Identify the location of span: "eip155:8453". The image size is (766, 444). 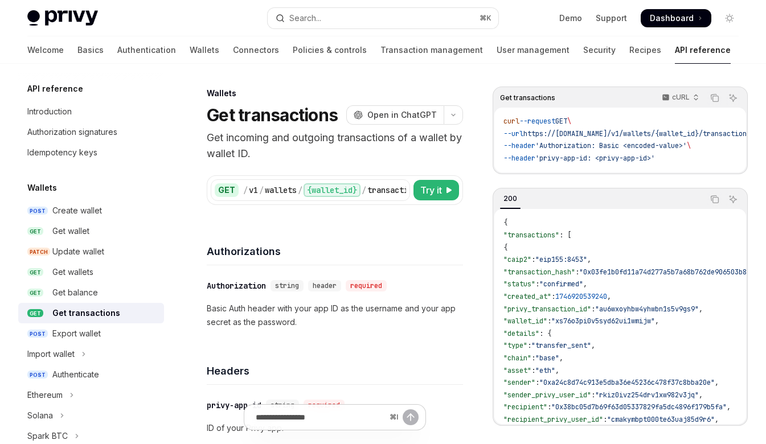
(561, 260).